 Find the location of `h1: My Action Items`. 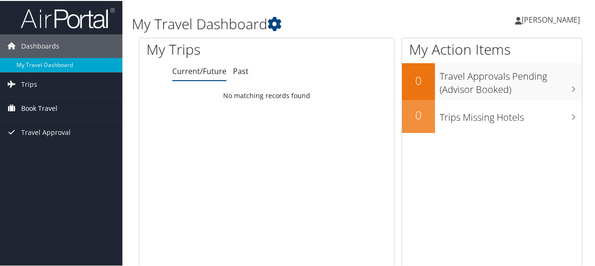

h1: My Action Items is located at coordinates (492, 48).